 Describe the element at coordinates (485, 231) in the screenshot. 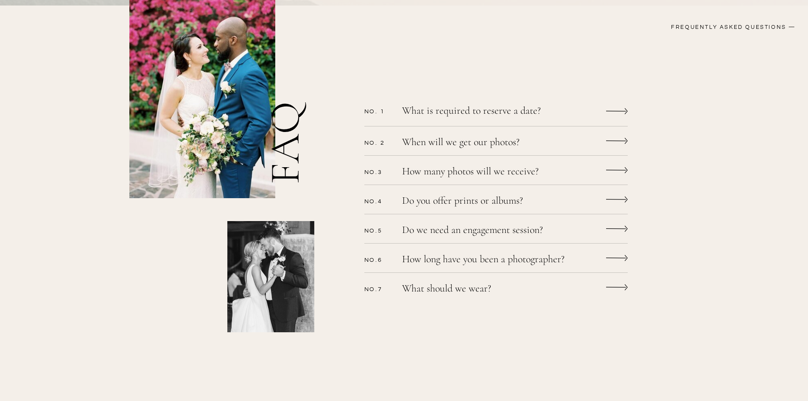

I see `a: Do we need an engagement session?` at that location.